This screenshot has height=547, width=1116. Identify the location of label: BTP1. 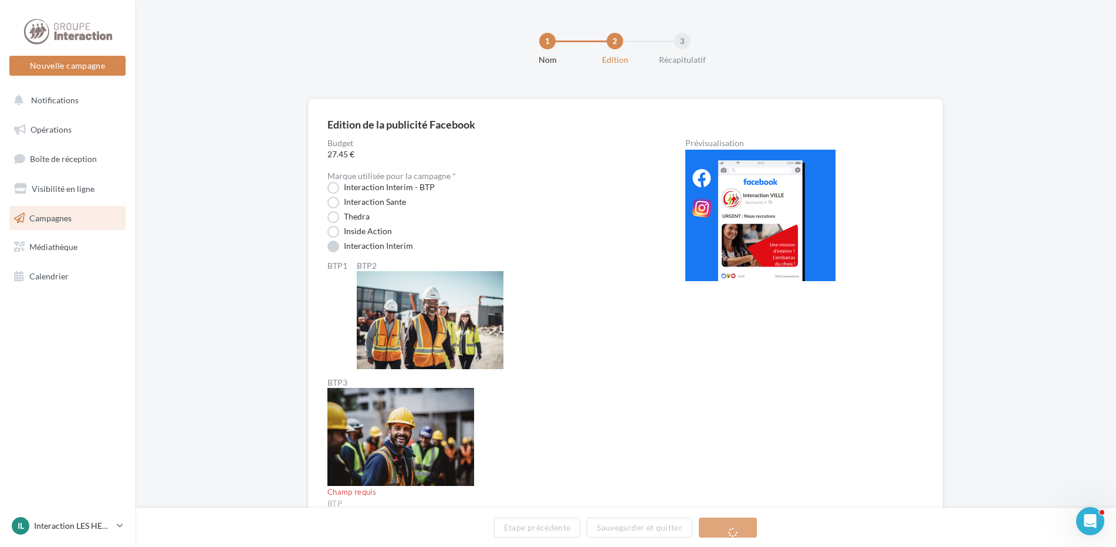
(337, 266).